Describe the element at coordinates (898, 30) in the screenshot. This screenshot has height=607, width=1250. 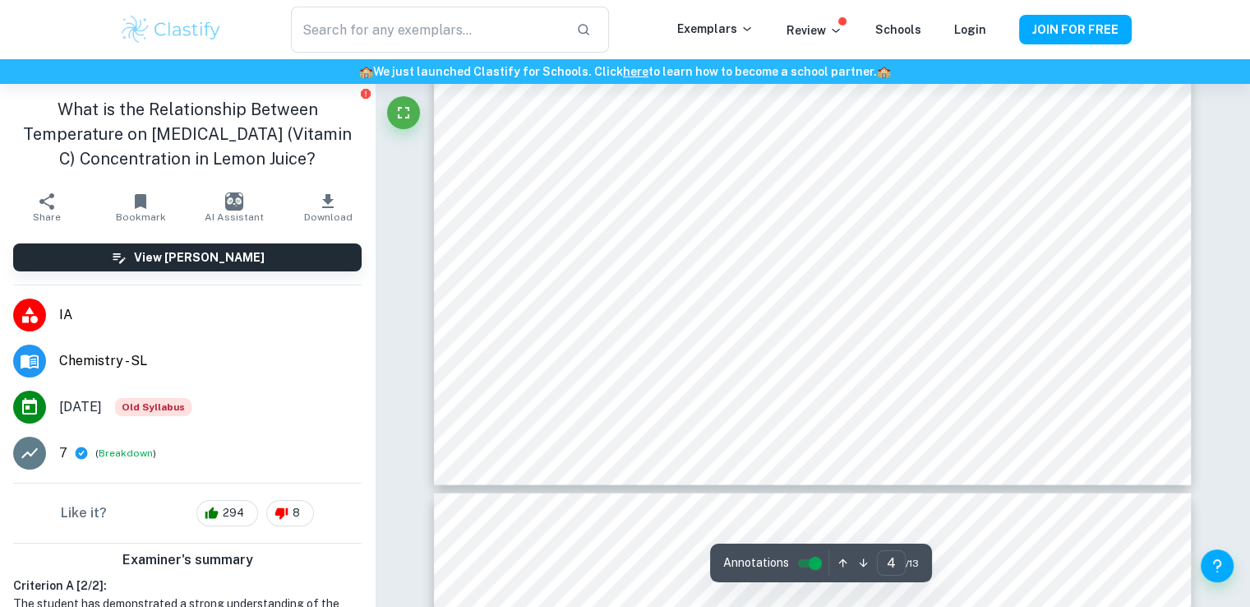
I see `a: Schools` at that location.